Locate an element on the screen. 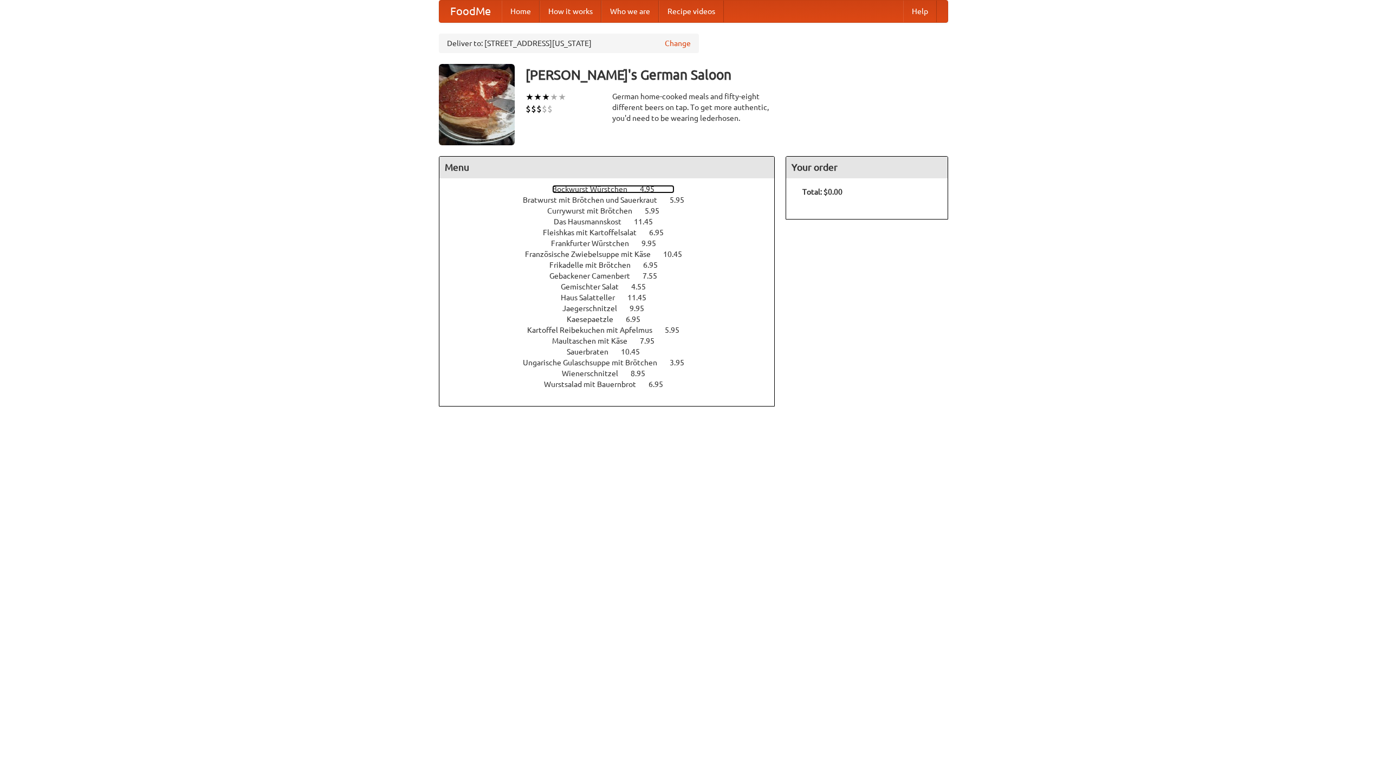  a: Jaegerschnitzel 9.95 is located at coordinates (613, 308).